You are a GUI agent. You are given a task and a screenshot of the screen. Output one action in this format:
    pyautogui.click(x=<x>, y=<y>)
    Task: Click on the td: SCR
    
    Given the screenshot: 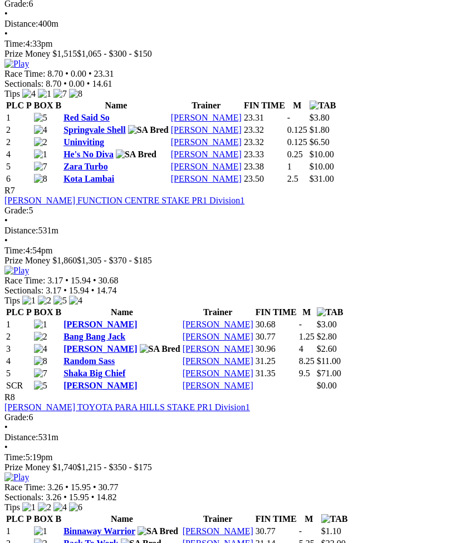 What is the action you would take?
    pyautogui.click(x=19, y=386)
    